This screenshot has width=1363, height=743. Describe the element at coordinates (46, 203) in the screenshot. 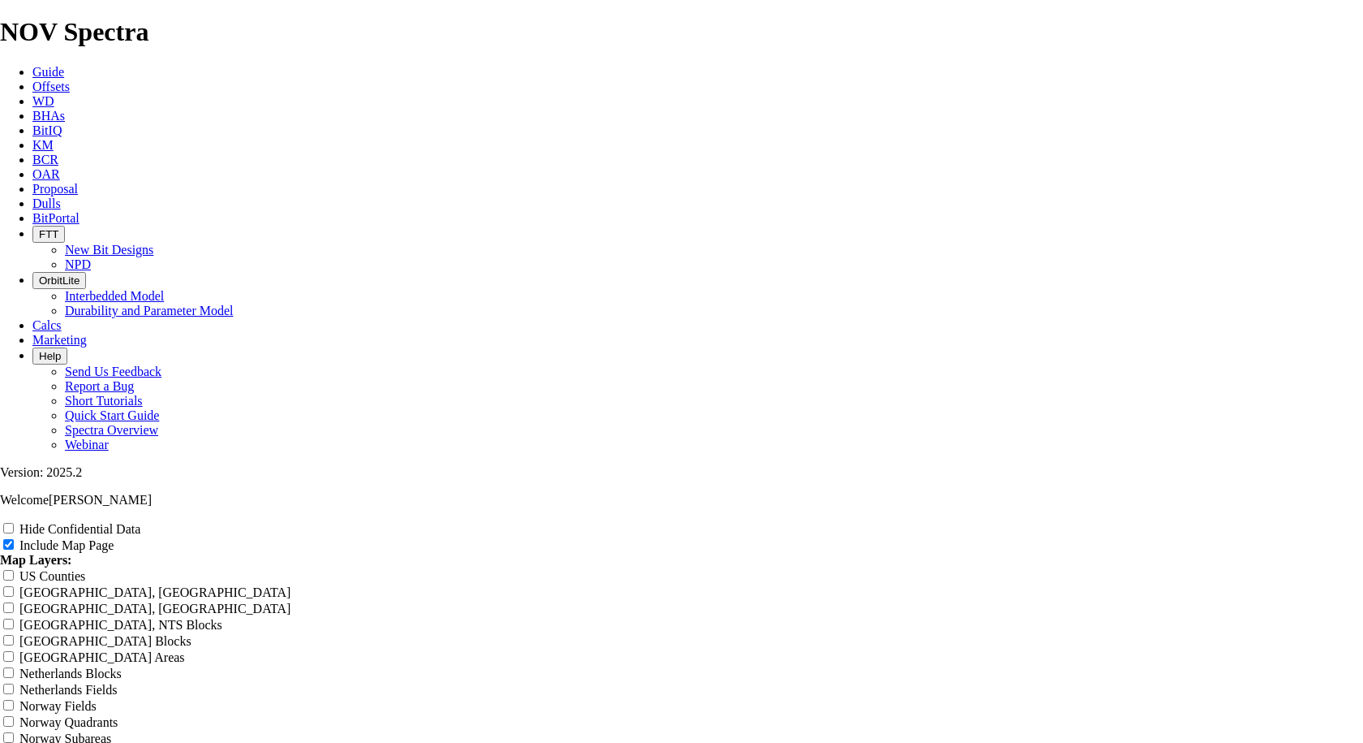

I see `a: Dulls` at that location.